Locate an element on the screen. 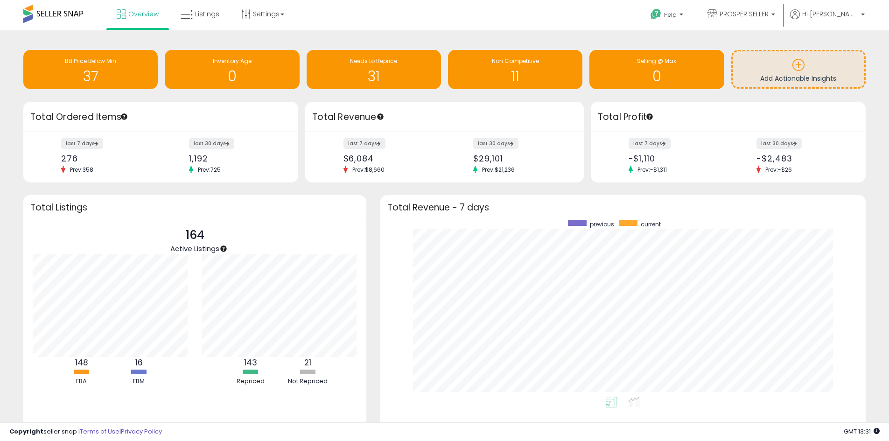  b: 21 is located at coordinates (308, 363).